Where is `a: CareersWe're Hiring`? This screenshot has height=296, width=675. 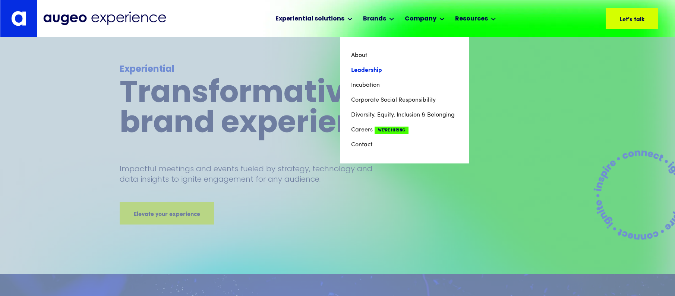 a: CareersWe're Hiring is located at coordinates (404, 130).